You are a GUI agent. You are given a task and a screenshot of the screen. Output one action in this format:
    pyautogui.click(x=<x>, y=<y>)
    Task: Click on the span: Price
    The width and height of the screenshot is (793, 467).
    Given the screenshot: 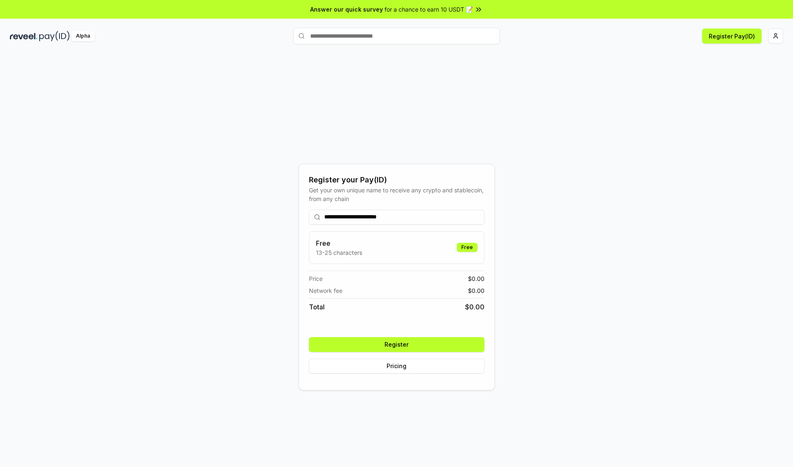 What is the action you would take?
    pyautogui.click(x=316, y=278)
    